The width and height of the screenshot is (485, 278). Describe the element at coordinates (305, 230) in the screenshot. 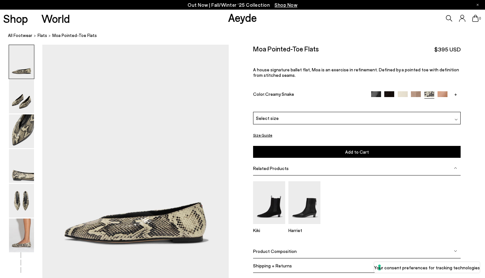

I see `p: Harriet` at that location.